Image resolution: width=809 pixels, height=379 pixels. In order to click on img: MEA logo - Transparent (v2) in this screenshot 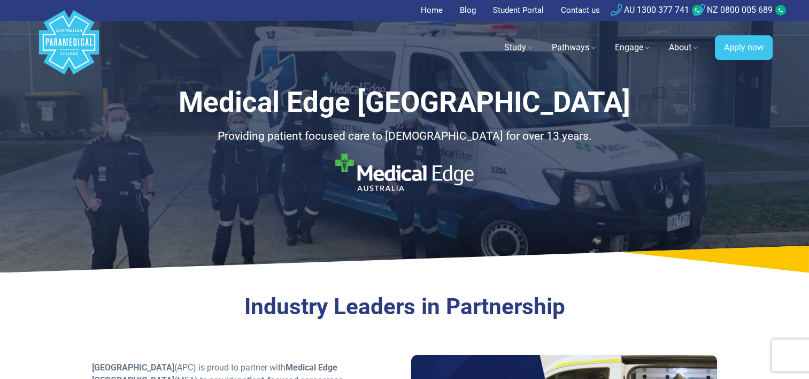, I will do `click(404, 172)`.